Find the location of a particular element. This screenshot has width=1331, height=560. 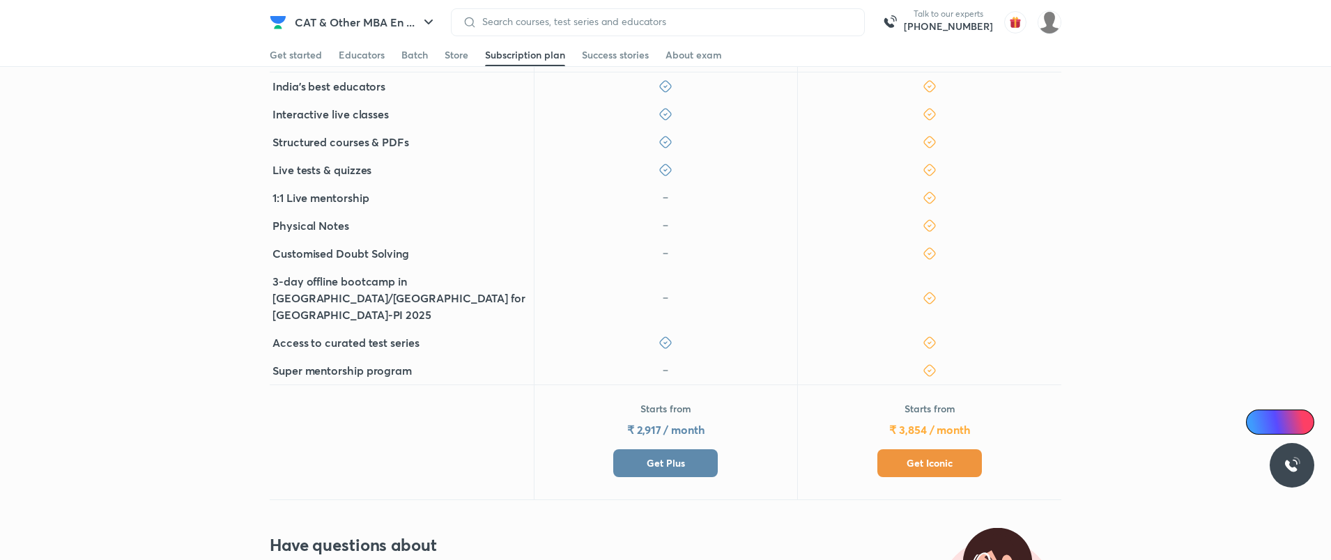

span: Ai Doubts is located at coordinates (1288, 422).